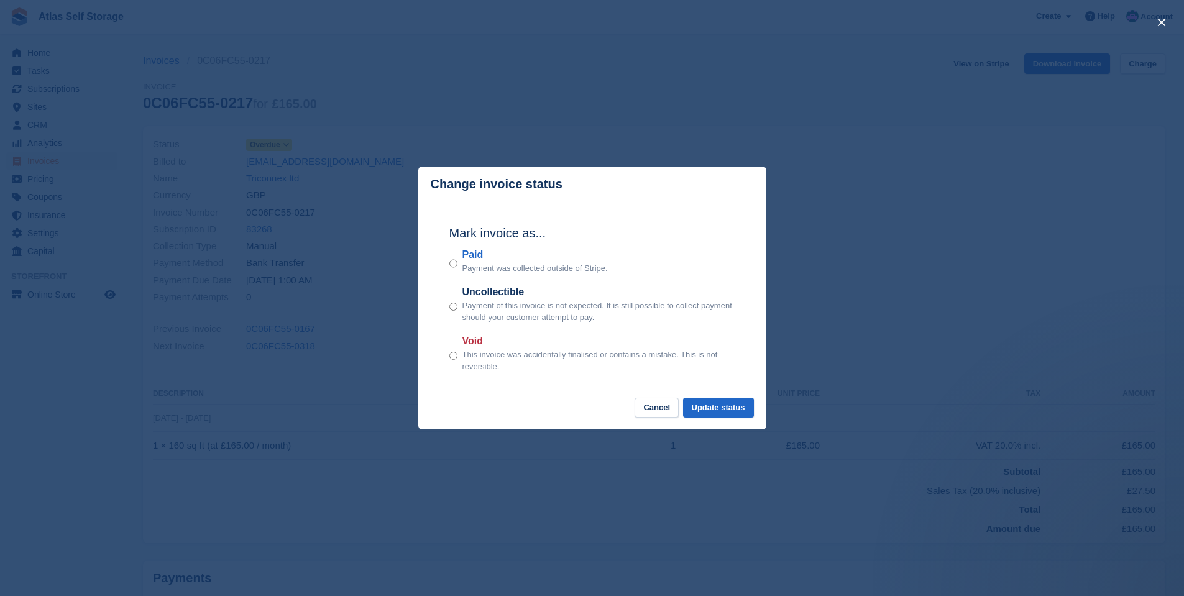 This screenshot has width=1184, height=596. I want to click on p: Change invoice status, so click(497, 184).